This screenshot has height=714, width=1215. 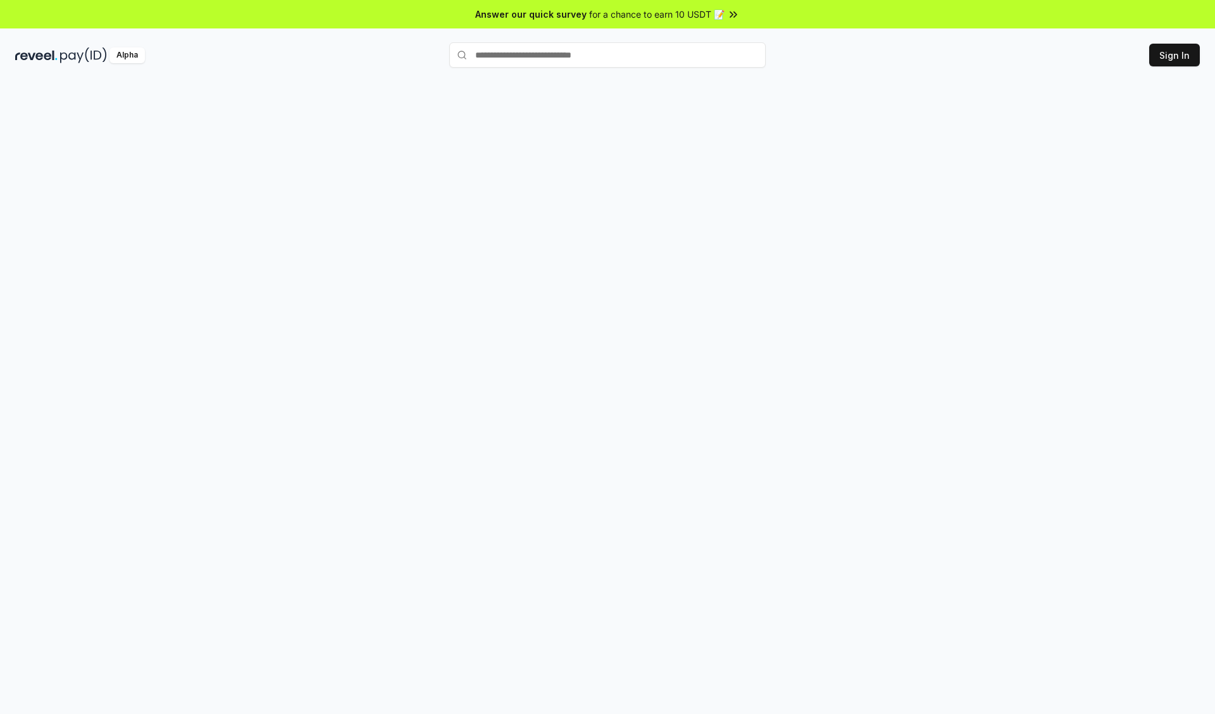 I want to click on img: reveel_dark, so click(x=36, y=55).